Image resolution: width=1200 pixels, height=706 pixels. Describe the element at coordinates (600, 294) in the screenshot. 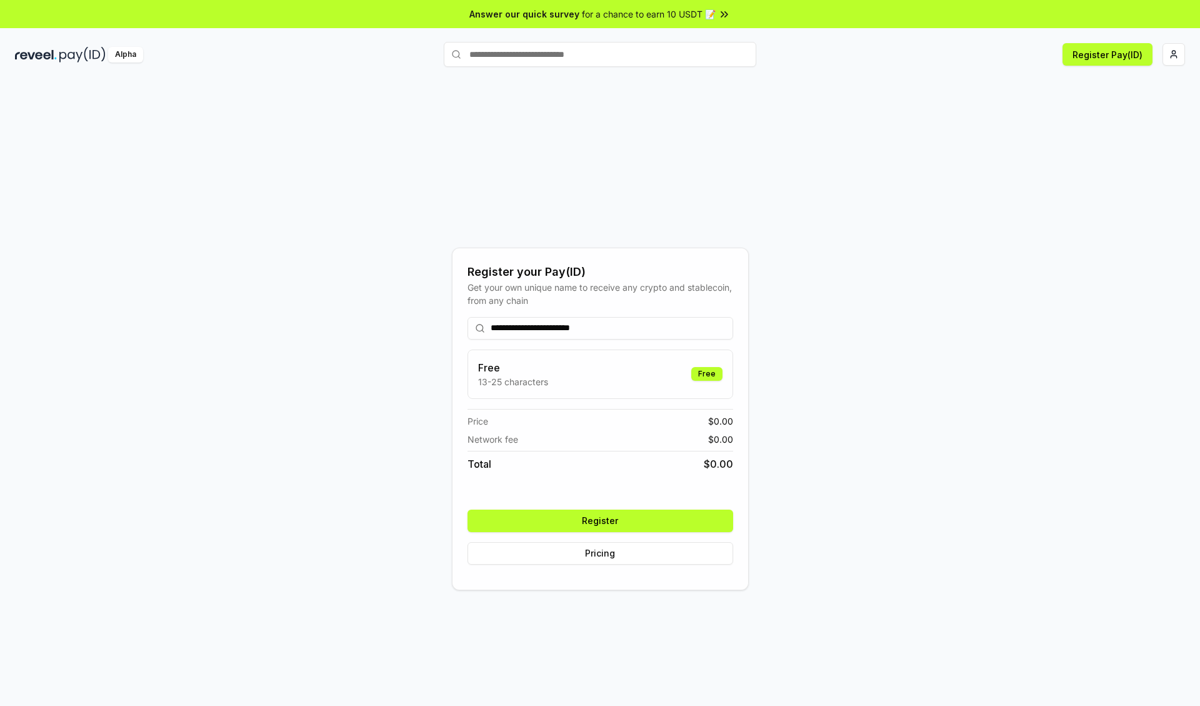

I see `div: Get your own unique name to receive any crypto and stablecoin, from any chain` at that location.